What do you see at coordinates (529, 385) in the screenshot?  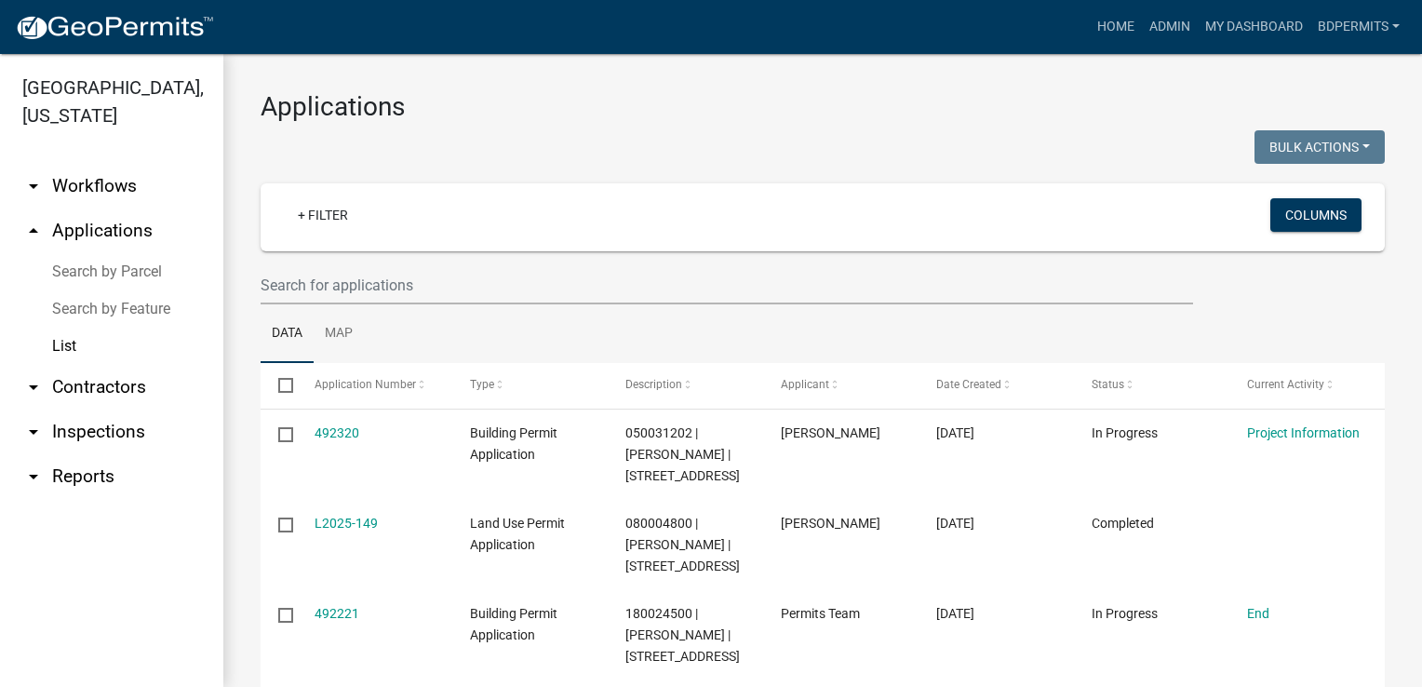 I see `datatable-header-cell: Type` at bounding box center [529, 385].